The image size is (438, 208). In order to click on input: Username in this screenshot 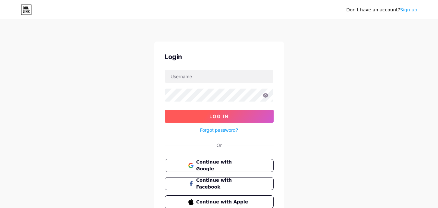, I will do `click(219, 76)`.